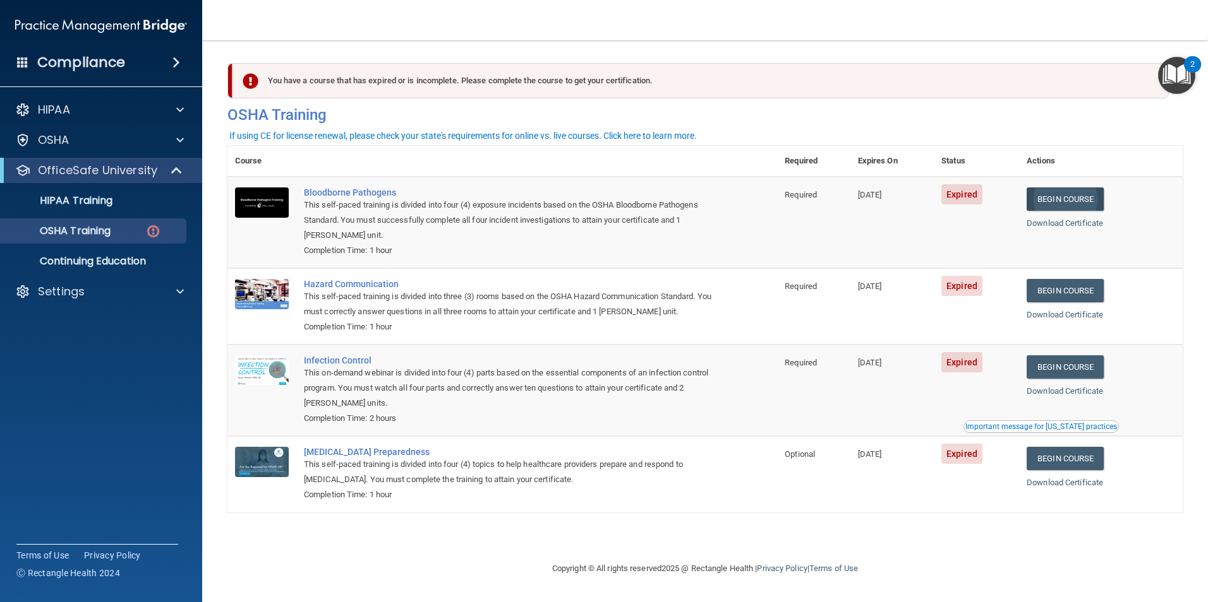 The width and height of the screenshot is (1208, 602). What do you see at coordinates (700, 81) in the screenshot?
I see `div: You have a course that has expired or is incomplete. Please complete the course to get your certi...` at bounding box center [700, 81].